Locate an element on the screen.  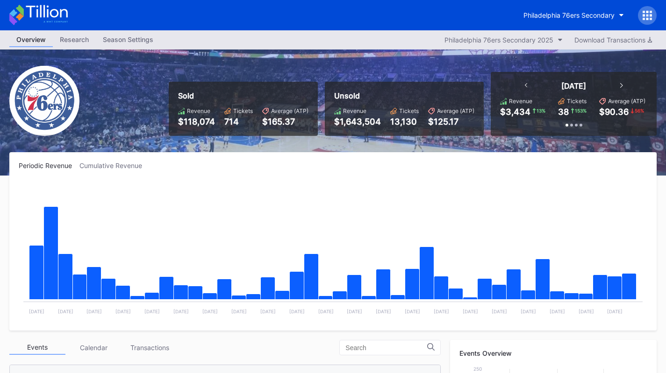
a: Season Settings is located at coordinates (128, 40).